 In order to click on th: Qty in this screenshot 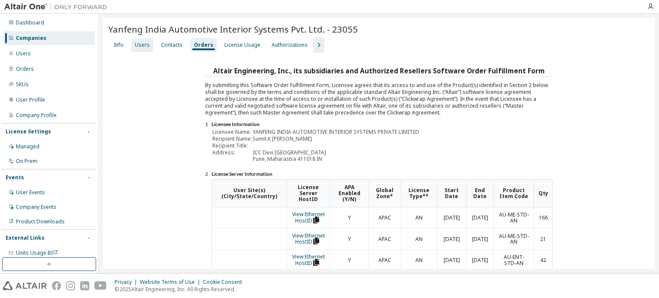, I will do `click(542, 193)`.